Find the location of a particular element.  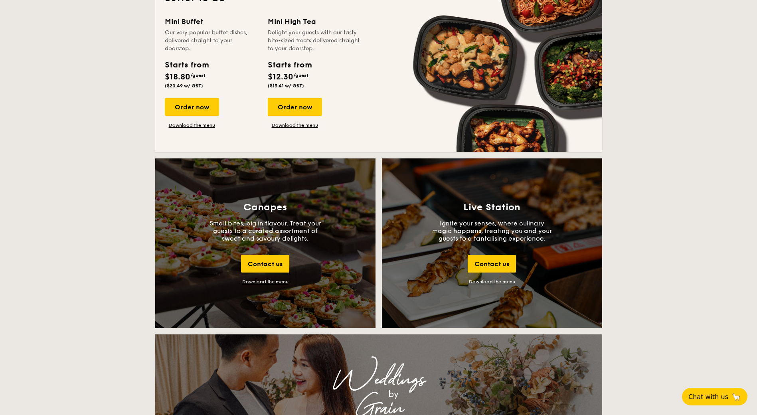

div: Weddings is located at coordinates (379, 380).